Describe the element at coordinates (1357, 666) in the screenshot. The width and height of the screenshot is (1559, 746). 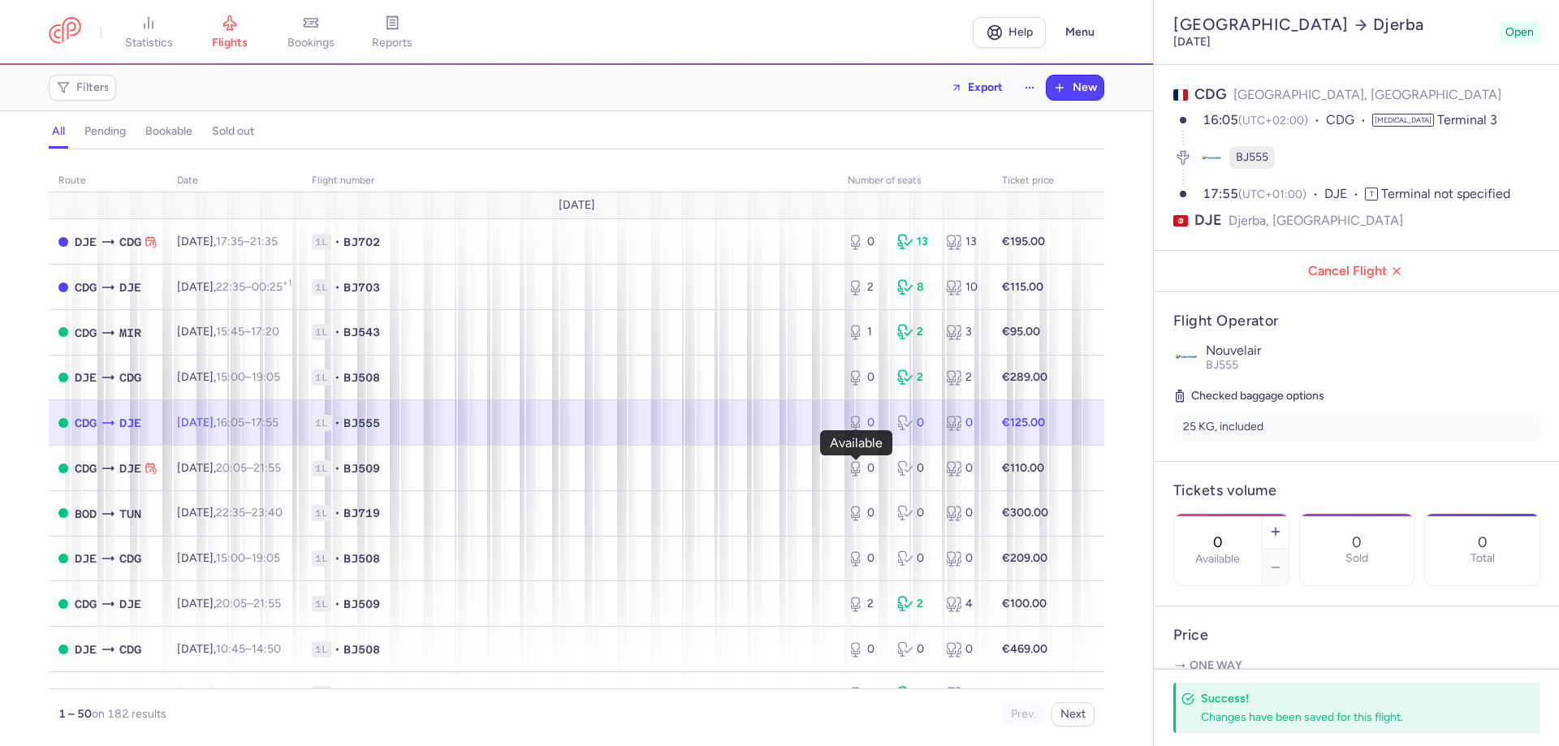
I see `p: One way` at that location.